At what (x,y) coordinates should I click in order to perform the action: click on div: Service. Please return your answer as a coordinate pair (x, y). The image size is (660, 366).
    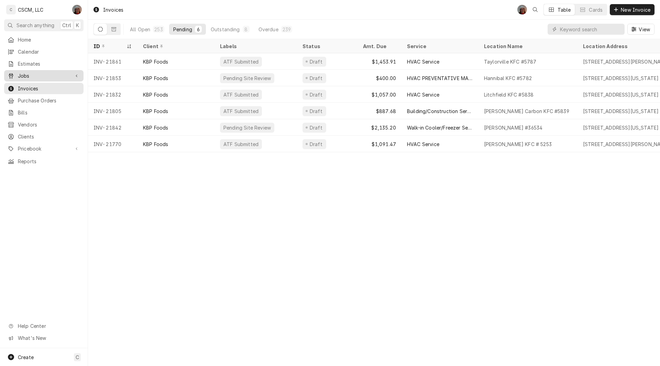
    Looking at the image, I should click on (439, 46).